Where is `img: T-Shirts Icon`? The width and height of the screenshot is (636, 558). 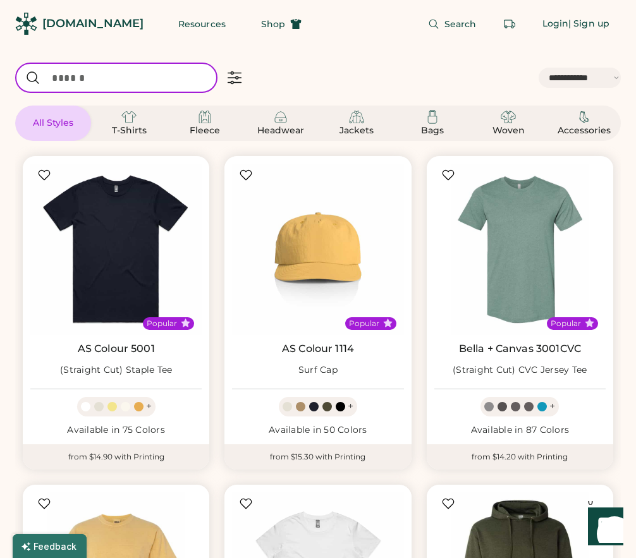 img: T-Shirts Icon is located at coordinates (129, 117).